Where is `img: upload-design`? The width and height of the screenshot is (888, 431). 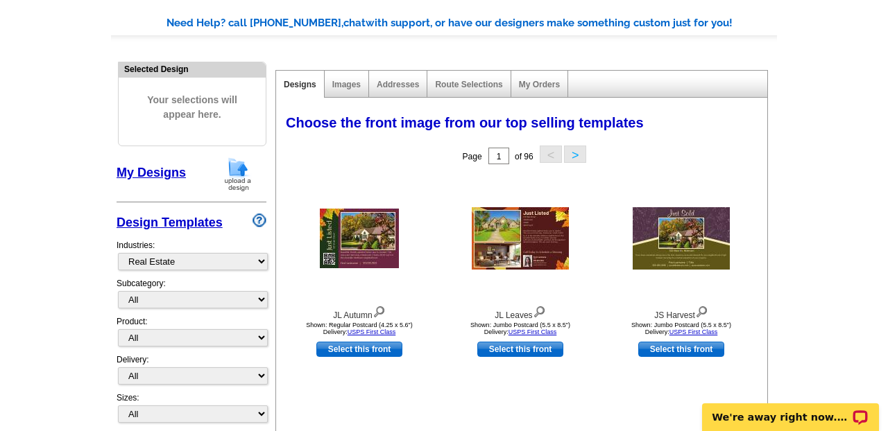 img: upload-design is located at coordinates (238, 174).